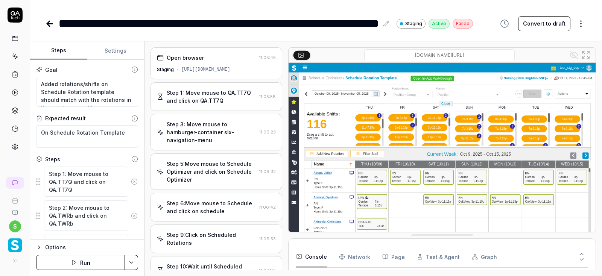  Describe the element at coordinates (267, 270) in the screenshot. I see `time: 11:07:06` at that location.